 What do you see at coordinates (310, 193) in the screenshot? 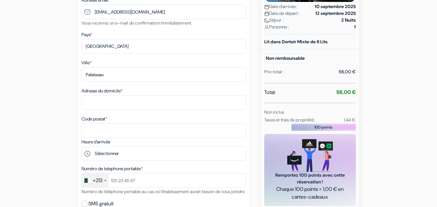
I see `span: Chaque 100 points = 1,00 € en cartes-cadeaux` at bounding box center [310, 193].